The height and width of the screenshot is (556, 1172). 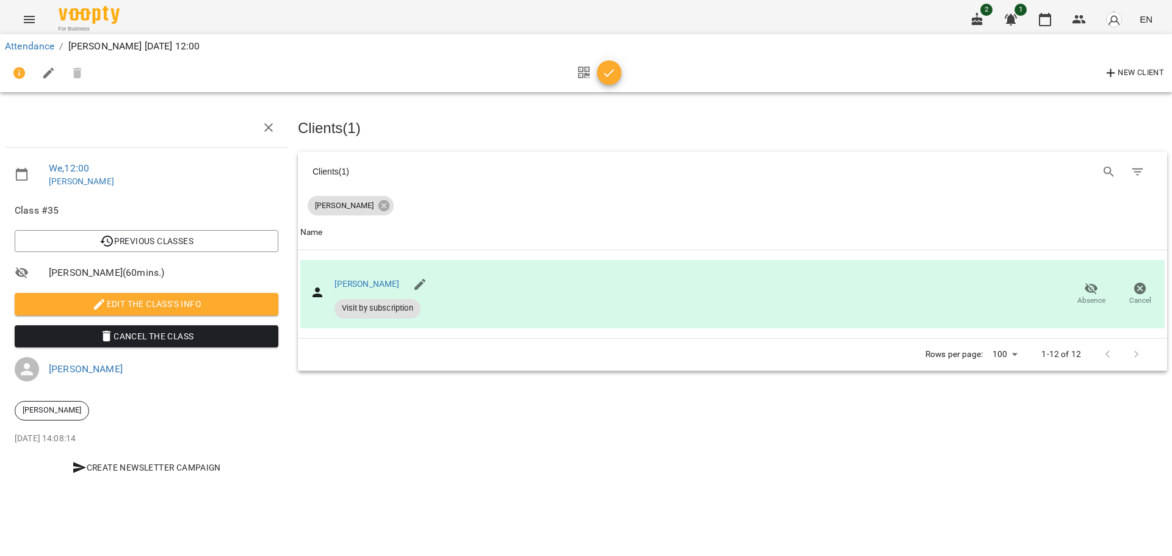 I want to click on span: Previous Classes, so click(x=147, y=241).